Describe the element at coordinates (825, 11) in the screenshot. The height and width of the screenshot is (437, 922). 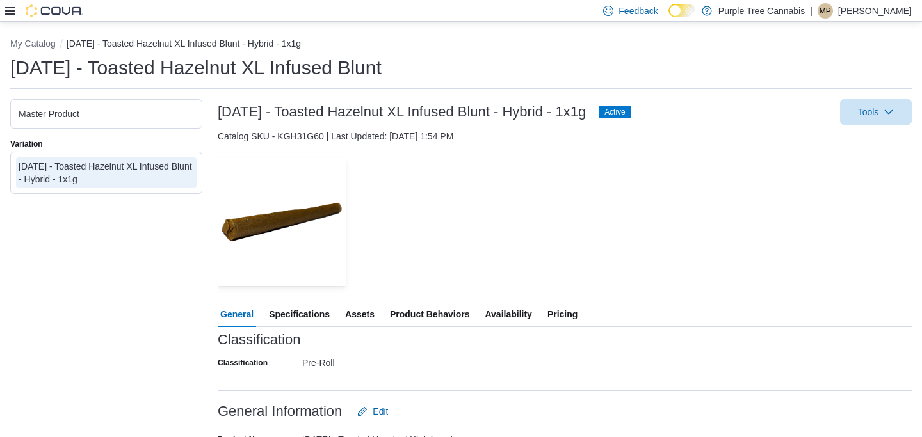
I see `span: MP` at that location.